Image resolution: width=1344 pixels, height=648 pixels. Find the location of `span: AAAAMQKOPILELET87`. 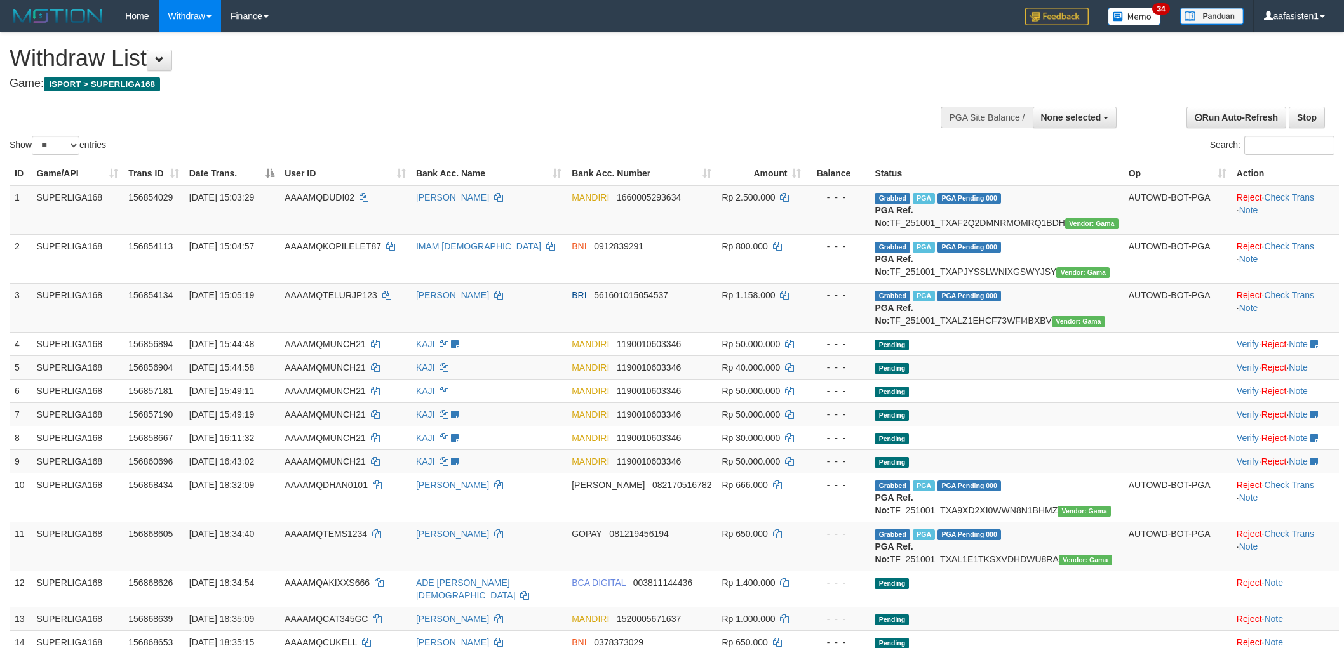

span: AAAAMQKOPILELET87 is located at coordinates (333, 246).